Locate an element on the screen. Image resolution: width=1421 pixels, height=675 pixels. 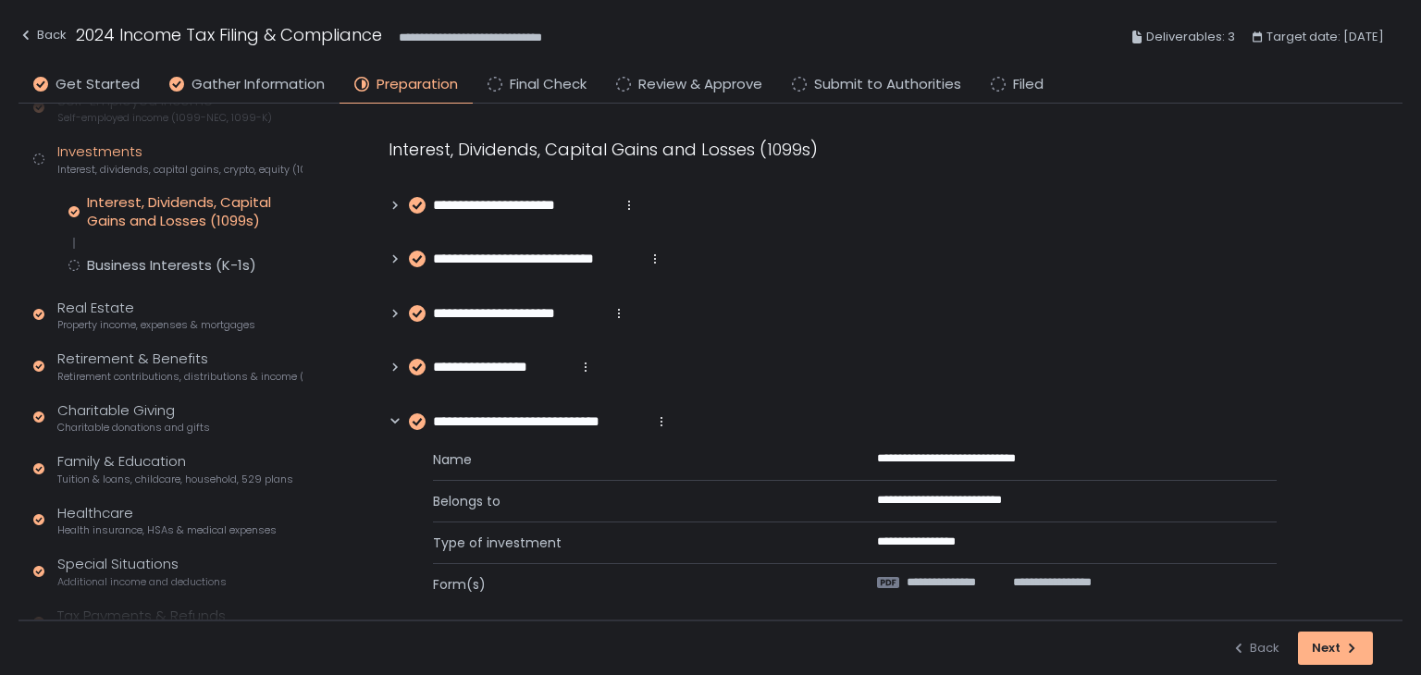
span: Interest, dividends, capital gains, crypto, equity (1099s, K-1s) is located at coordinates (179, 169).